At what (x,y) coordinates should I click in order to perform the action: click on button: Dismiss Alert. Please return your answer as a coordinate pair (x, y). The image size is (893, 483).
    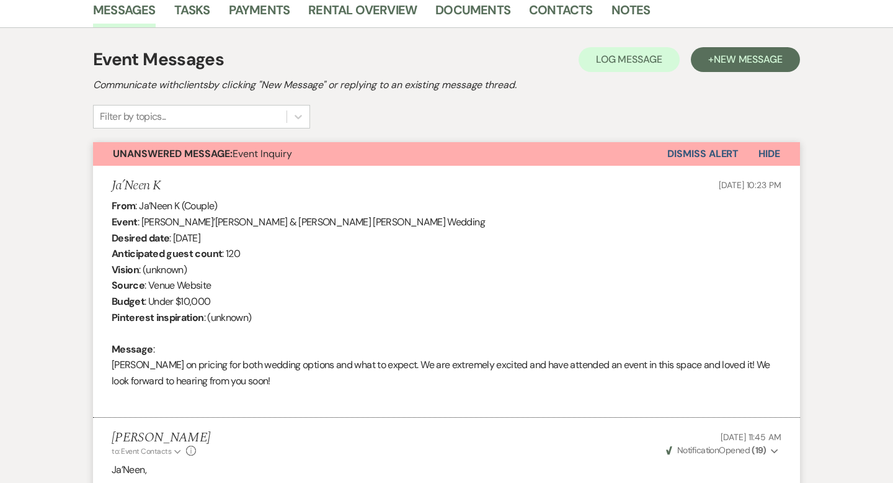
    Looking at the image, I should click on (703, 154).